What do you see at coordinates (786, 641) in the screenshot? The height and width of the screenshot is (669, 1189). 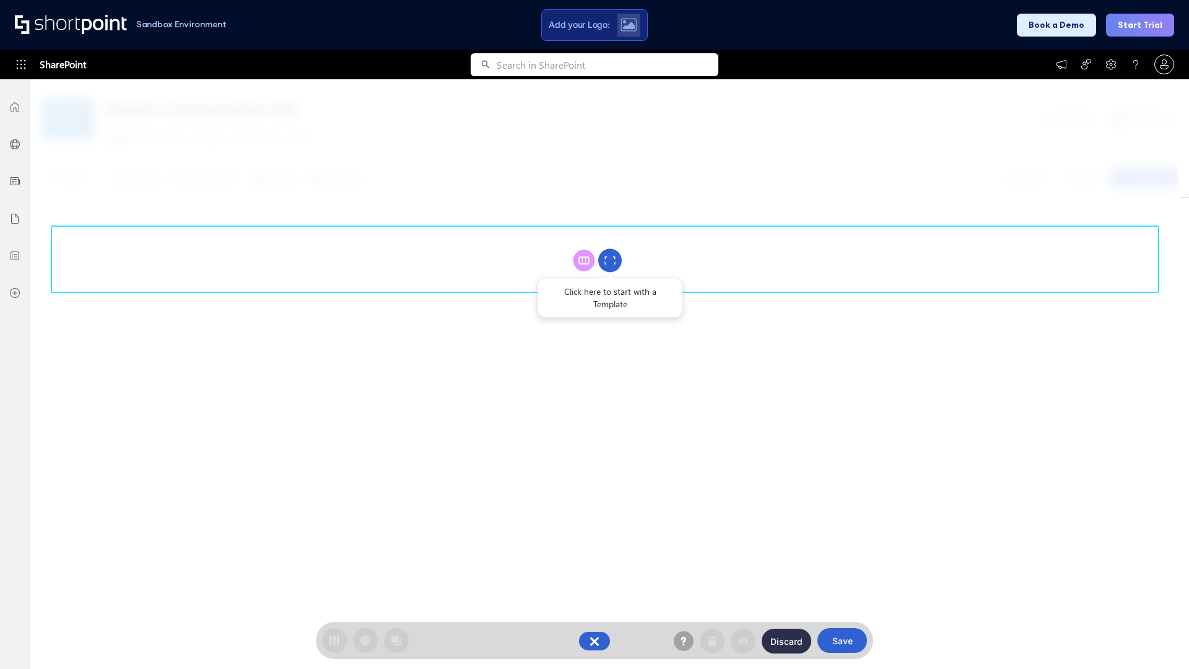 I see `button: Discard` at bounding box center [786, 641].